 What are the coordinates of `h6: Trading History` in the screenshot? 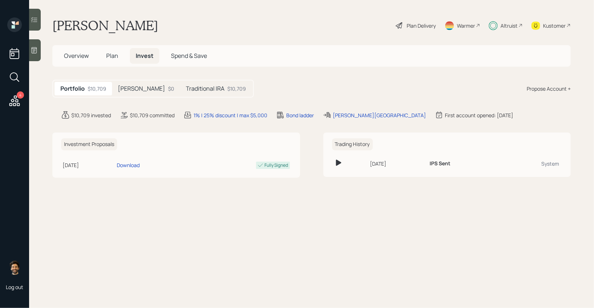 It's located at (352, 144).